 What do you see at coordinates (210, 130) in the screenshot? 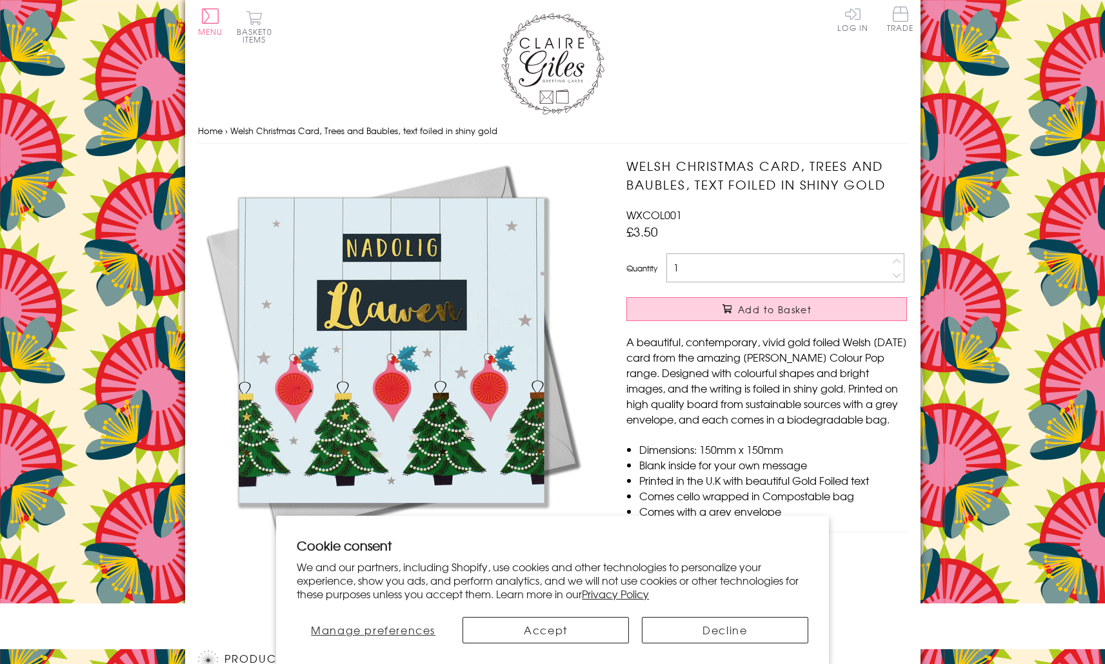
I see `a: Home` at bounding box center [210, 130].